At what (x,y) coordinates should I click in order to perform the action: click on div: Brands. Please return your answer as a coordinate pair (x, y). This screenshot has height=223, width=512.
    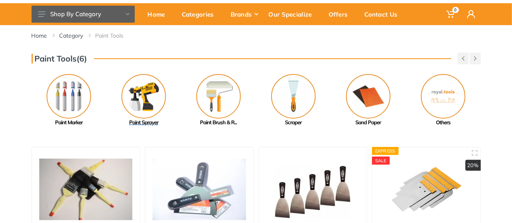
    Looking at the image, I should click on (244, 14).